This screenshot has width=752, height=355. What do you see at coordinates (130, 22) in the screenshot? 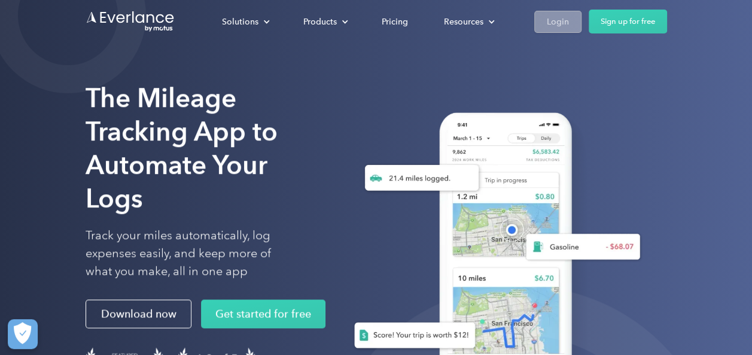
I see `a: Go to homepage` at bounding box center [130, 22].